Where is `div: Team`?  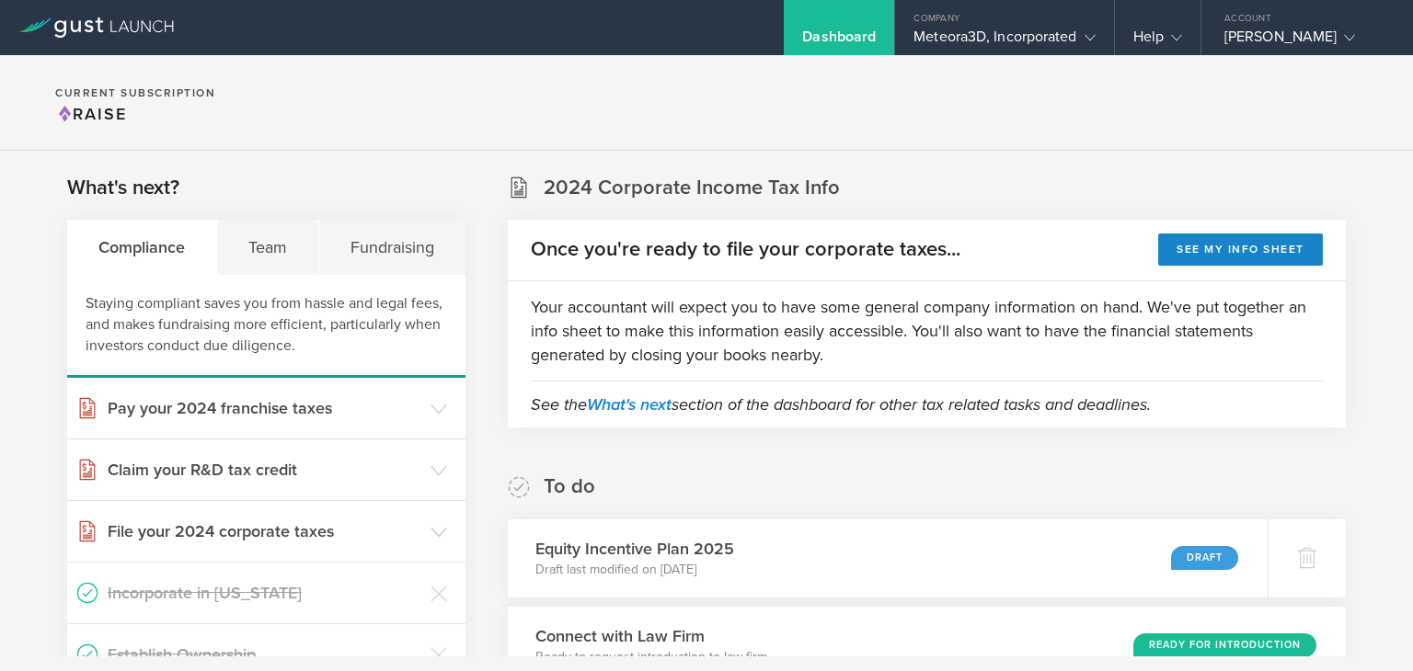 div: Team is located at coordinates (268, 247).